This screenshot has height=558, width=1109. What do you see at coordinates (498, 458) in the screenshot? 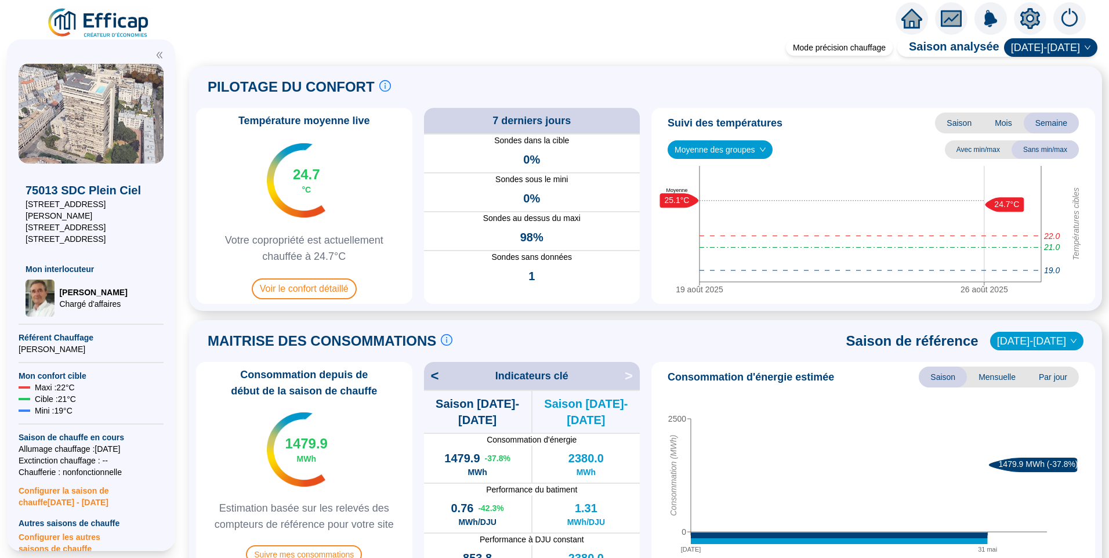
I see `span: -37.8 %` at bounding box center [498, 458].